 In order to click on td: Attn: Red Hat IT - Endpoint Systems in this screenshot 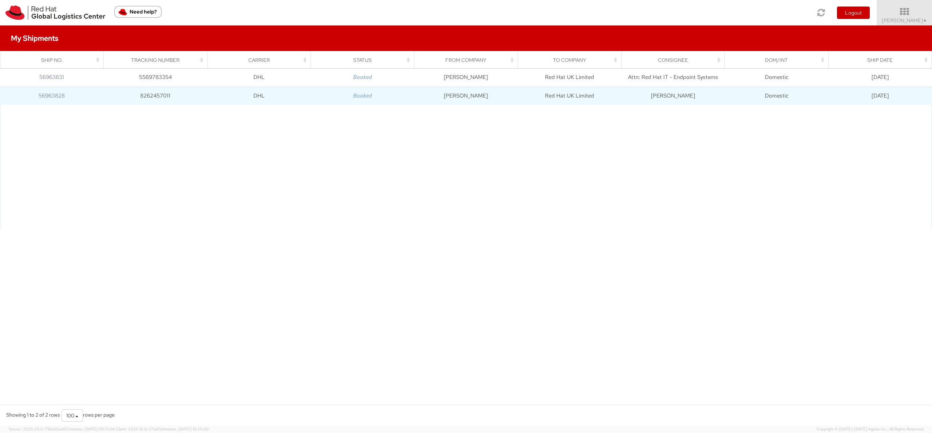, I will do `click(673, 78)`.